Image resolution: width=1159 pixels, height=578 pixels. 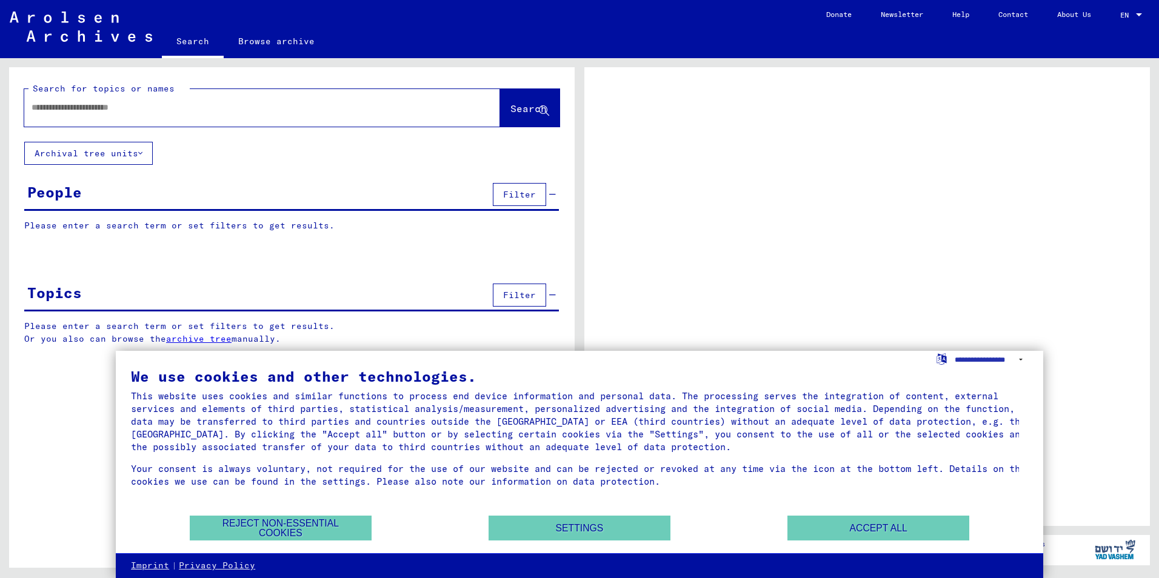 I want to click on a: Search, so click(x=193, y=42).